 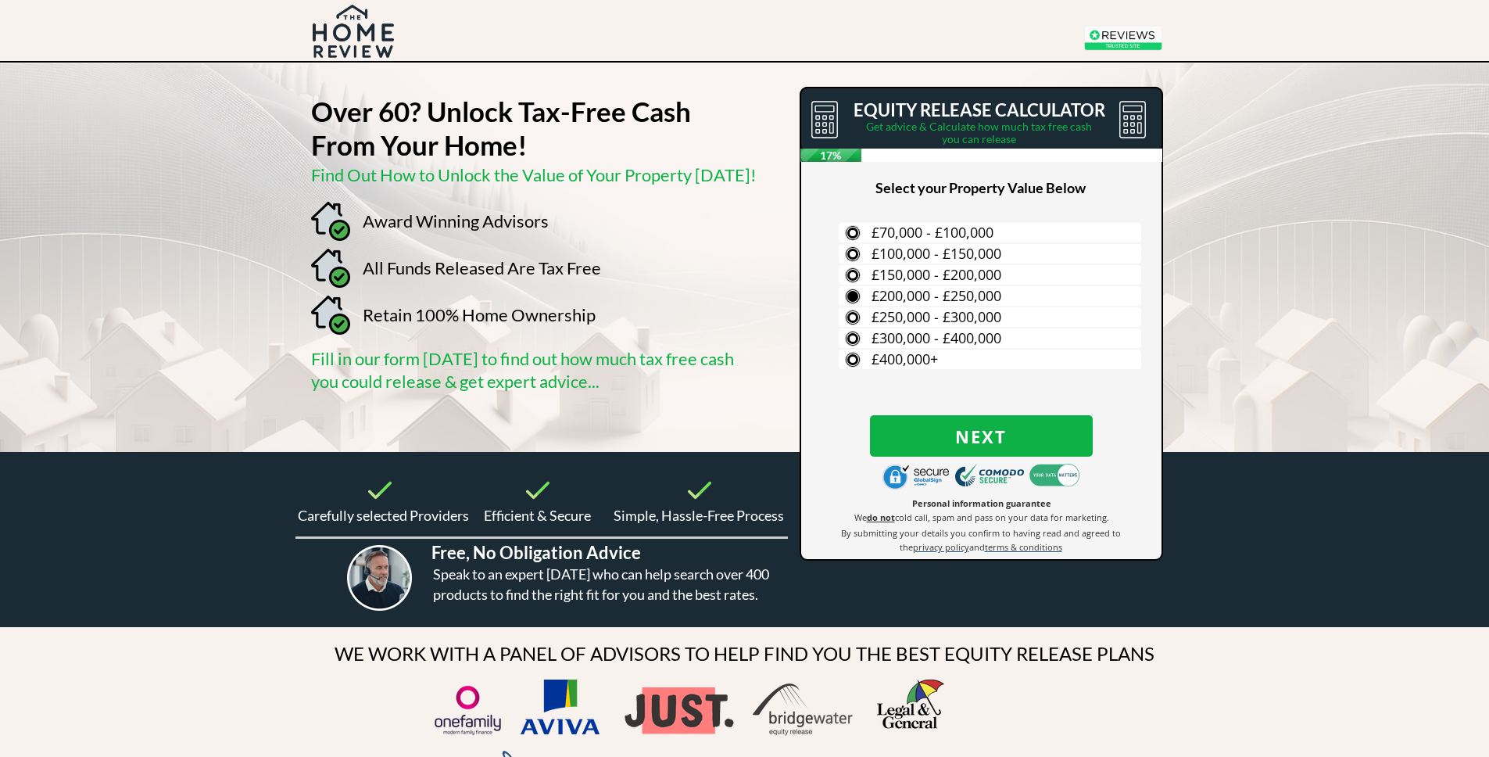 What do you see at coordinates (977, 547) in the screenshot?
I see `span: and` at bounding box center [977, 547].